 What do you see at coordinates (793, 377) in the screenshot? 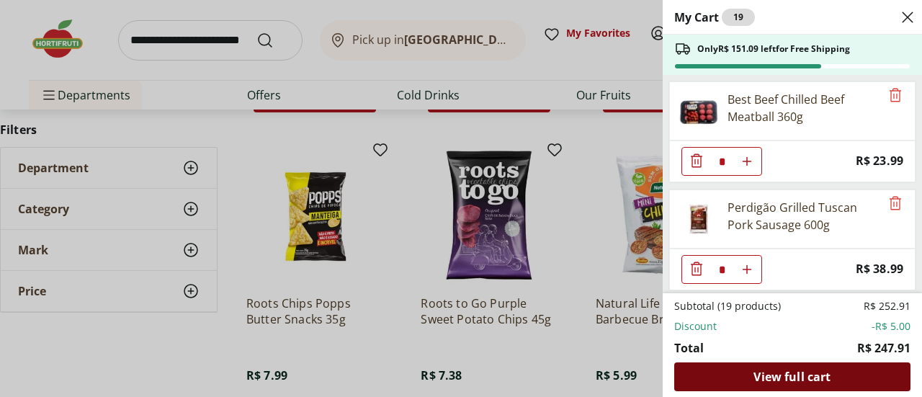
I see `a: View full cart` at bounding box center [793, 377].